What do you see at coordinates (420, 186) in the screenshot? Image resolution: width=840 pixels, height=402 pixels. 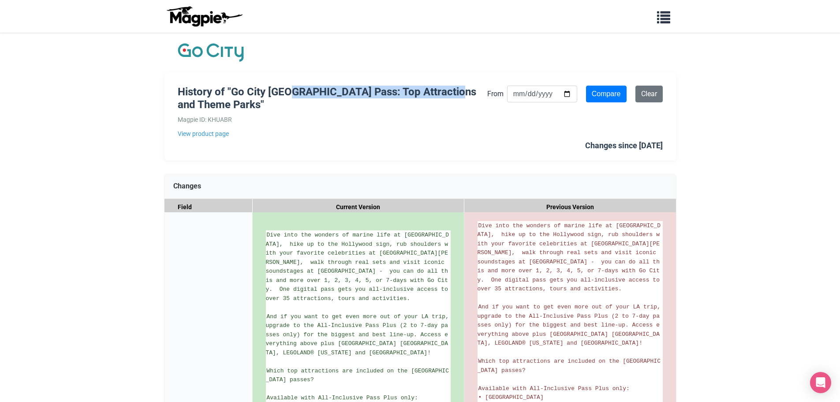 I see `div: Changes` at bounding box center [420, 186].